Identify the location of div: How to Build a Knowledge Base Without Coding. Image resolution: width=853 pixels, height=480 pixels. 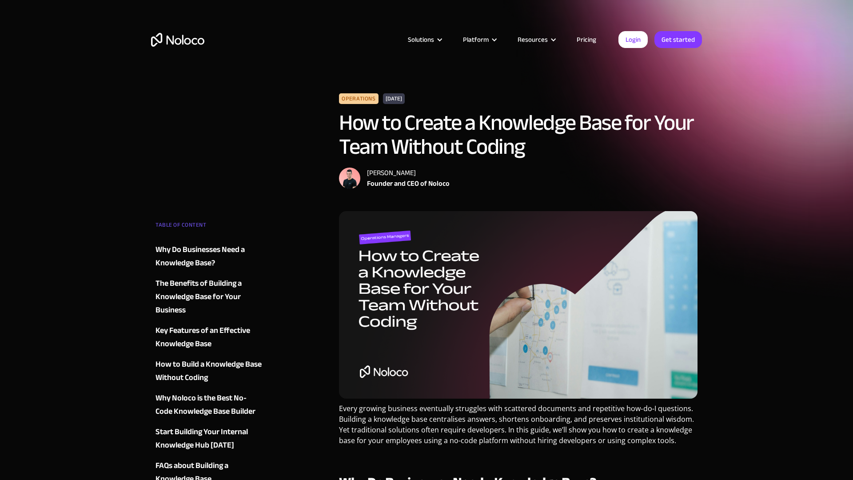
(209, 371).